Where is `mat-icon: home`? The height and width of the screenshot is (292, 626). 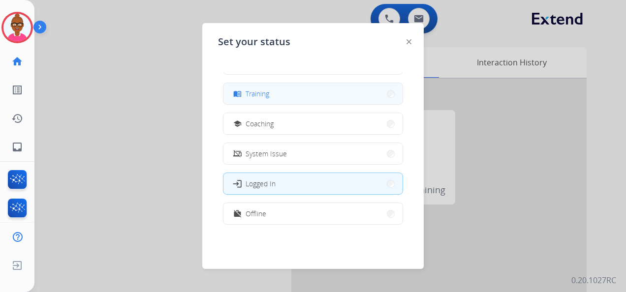 mat-icon: home is located at coordinates (17, 61).